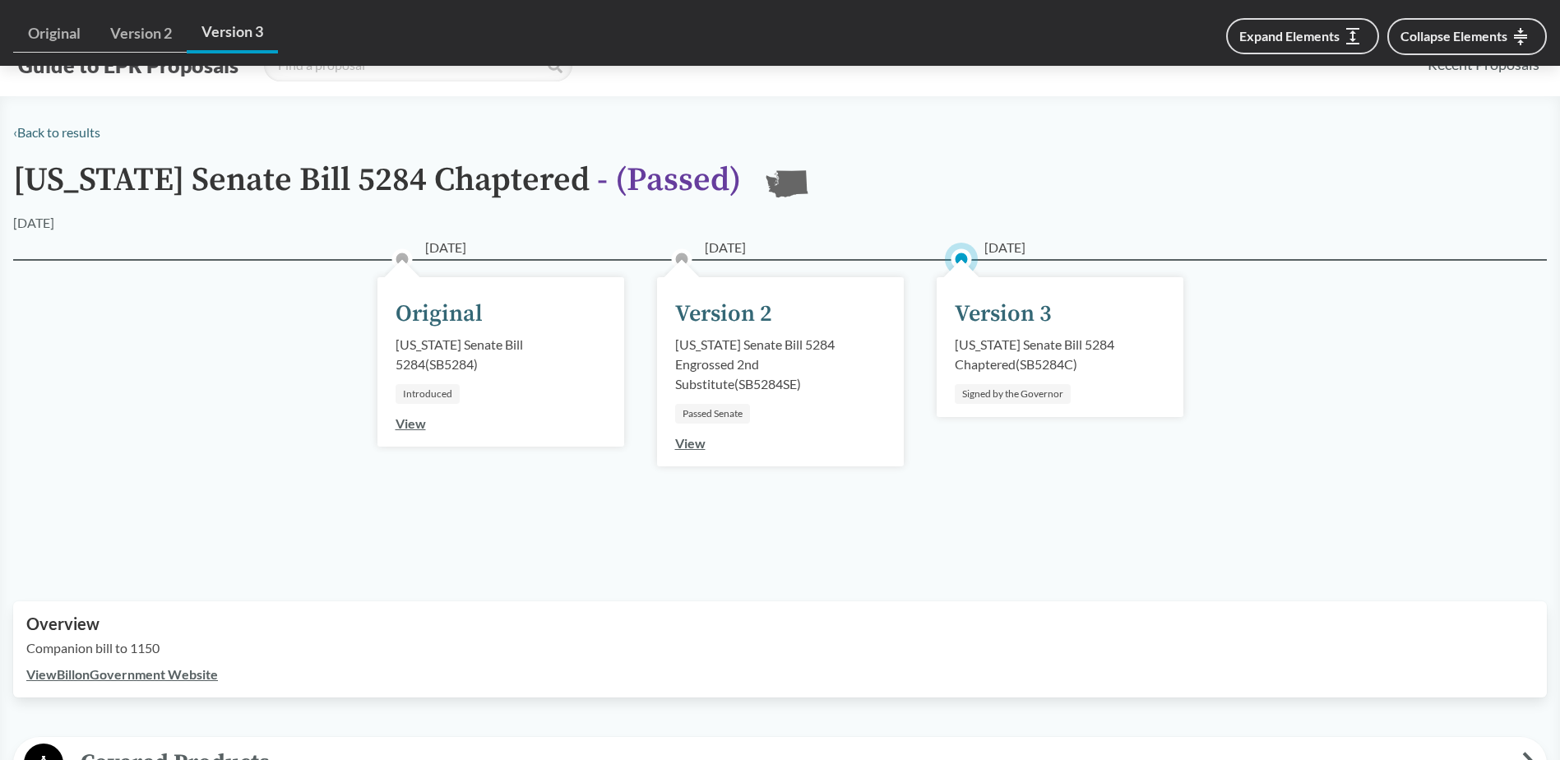  Describe the element at coordinates (1467, 36) in the screenshot. I see `button: Collapse Elements` at that location.